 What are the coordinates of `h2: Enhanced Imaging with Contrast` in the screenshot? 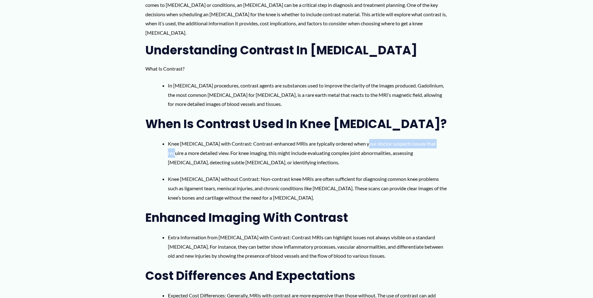 It's located at (296, 218).